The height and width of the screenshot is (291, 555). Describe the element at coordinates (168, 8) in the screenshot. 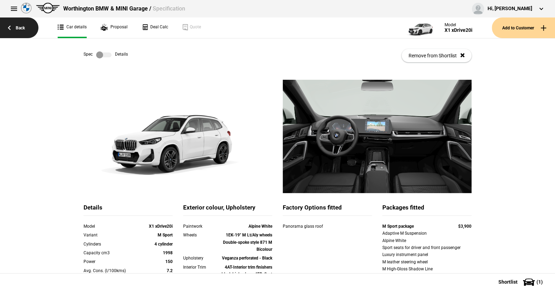

I see `span: Specification` at that location.